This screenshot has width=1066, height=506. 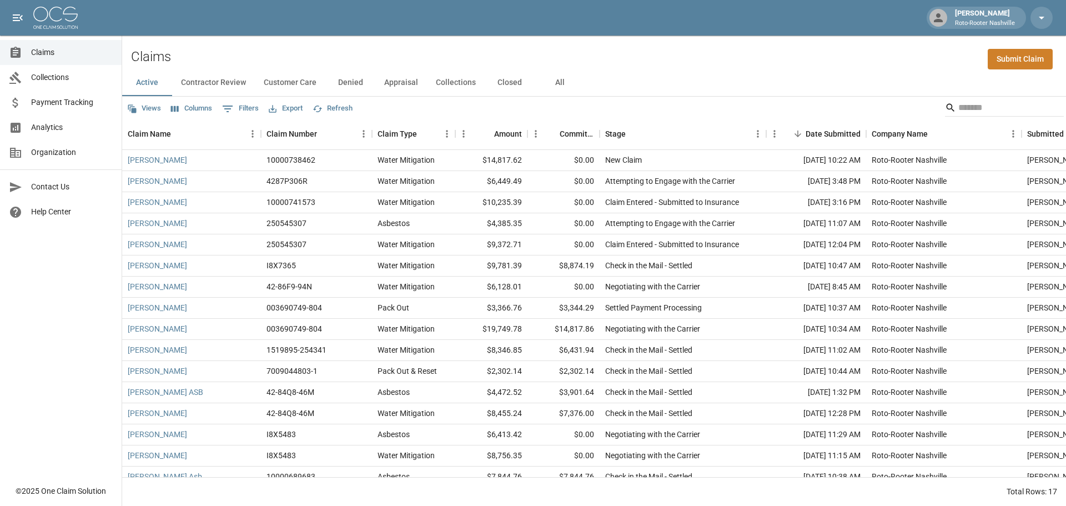 I want to click on div: $2,302.14, so click(x=491, y=371).